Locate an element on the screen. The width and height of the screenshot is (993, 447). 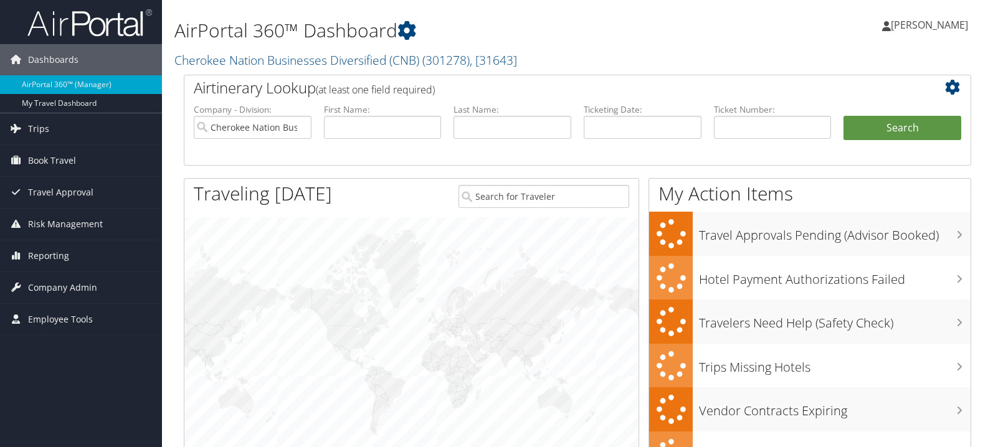
h1: AirPortal 360™ Dashboard is located at coordinates (443, 31).